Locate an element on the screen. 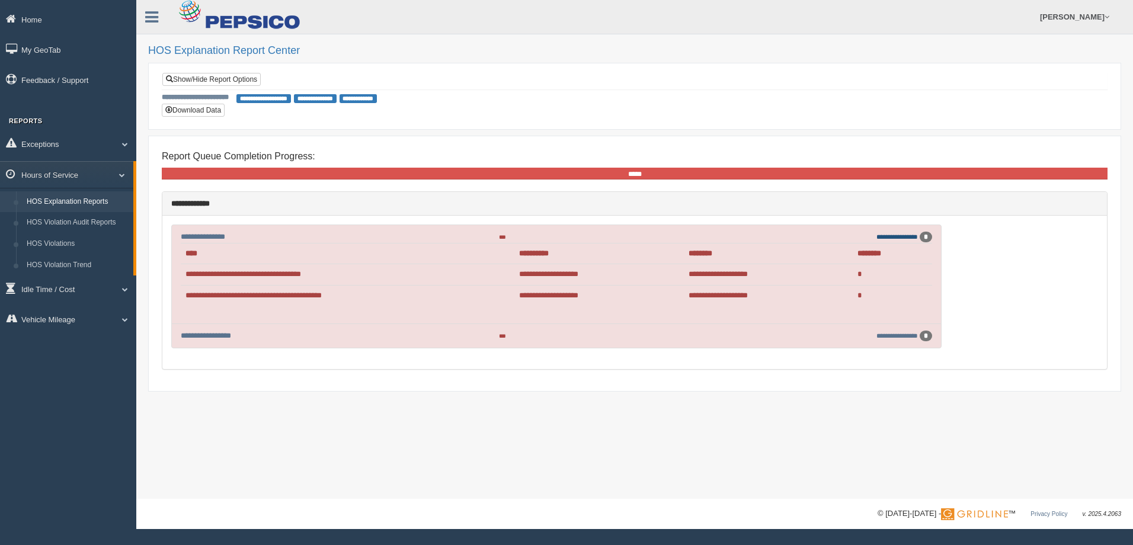 The image size is (1133, 545). a: Privacy Policy is located at coordinates (1048, 514).